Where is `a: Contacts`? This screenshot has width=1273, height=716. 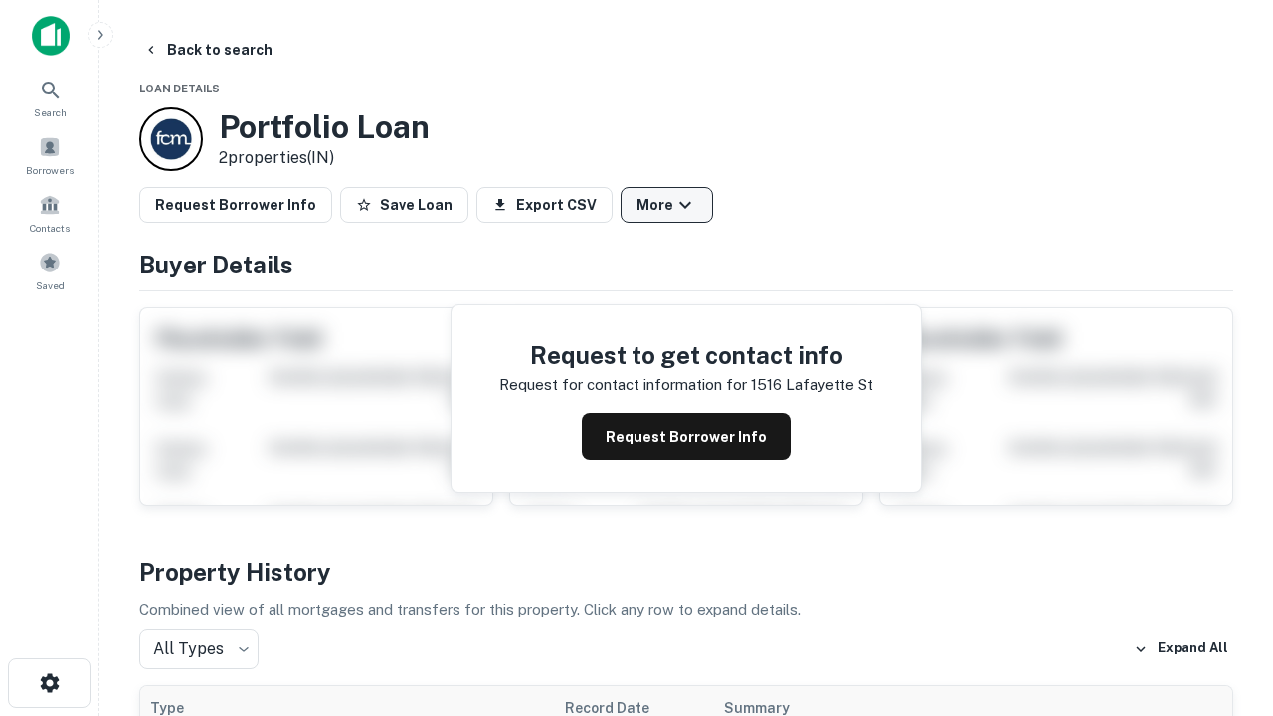
a: Contacts is located at coordinates (50, 213).